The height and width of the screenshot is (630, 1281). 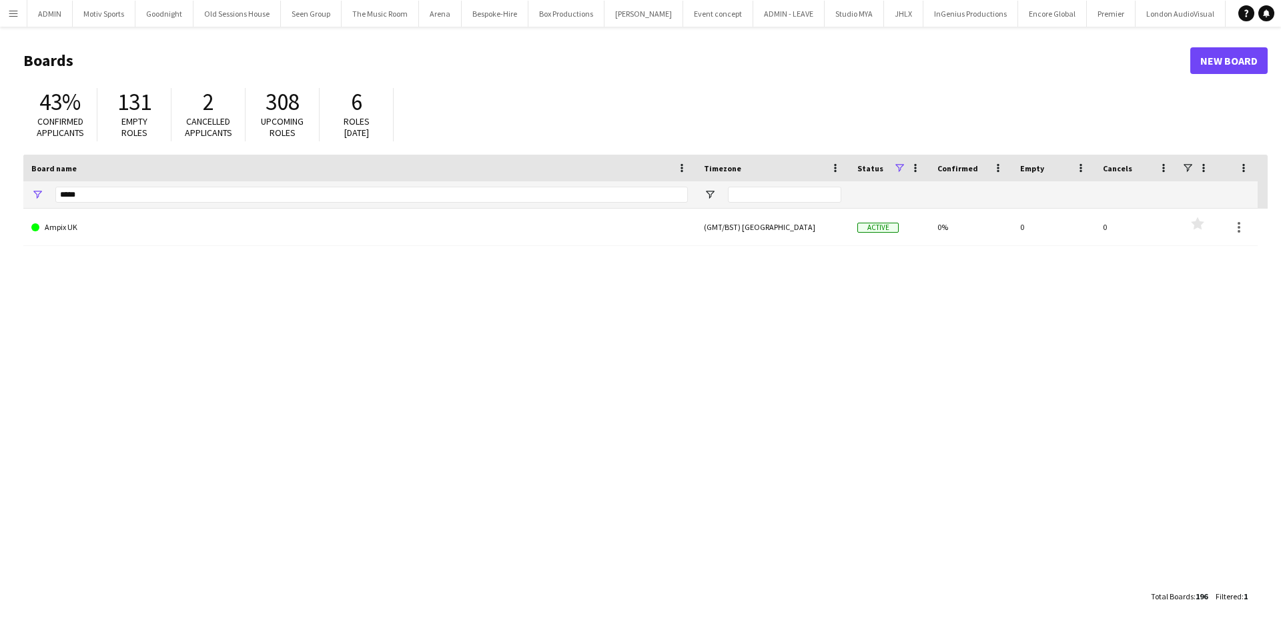 What do you see at coordinates (1201, 596) in the screenshot?
I see `span: 196` at bounding box center [1201, 596].